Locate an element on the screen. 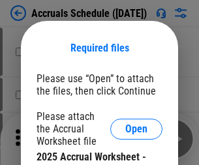 This screenshot has height=165, width=199. span: Open is located at coordinates (136, 129).